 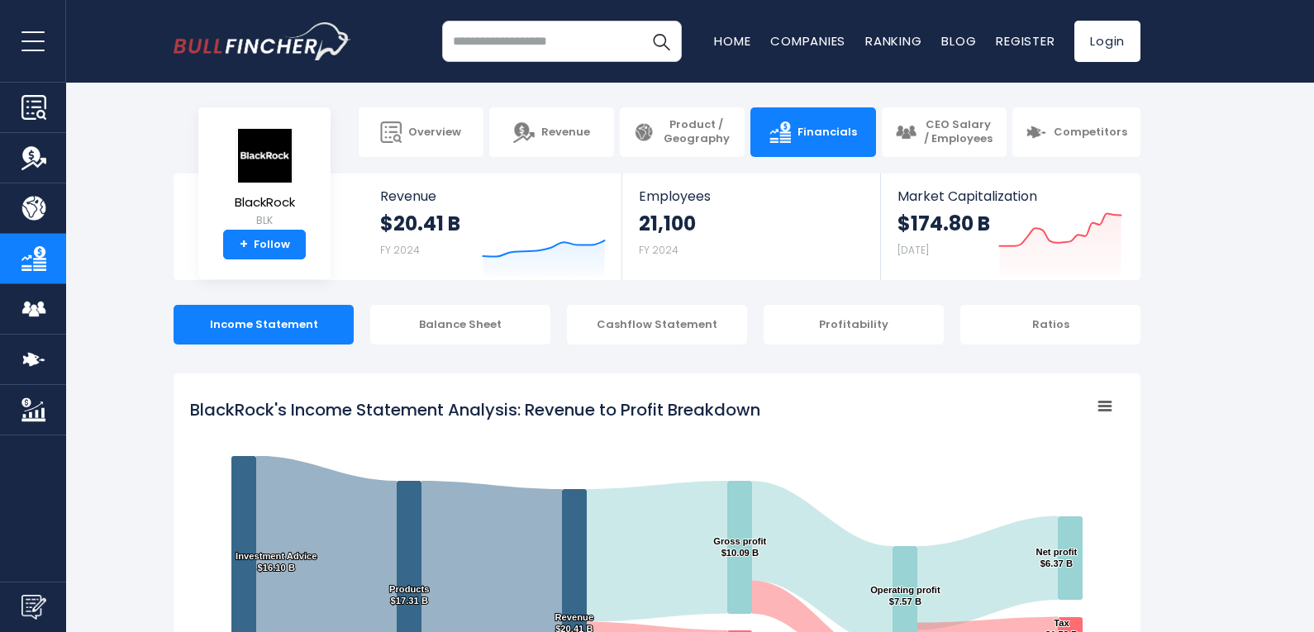 I want to click on a: Blog, so click(x=959, y=40).